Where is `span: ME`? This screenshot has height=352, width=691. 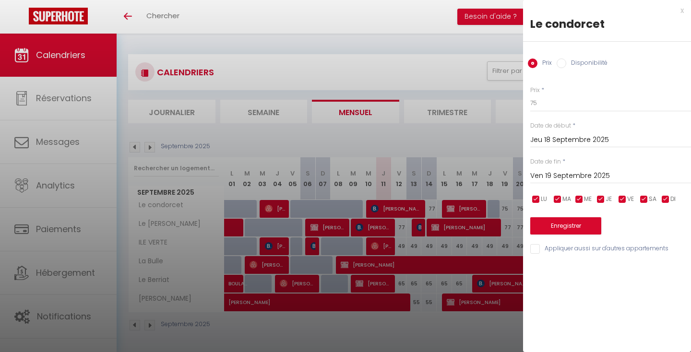 span: ME is located at coordinates (587, 199).